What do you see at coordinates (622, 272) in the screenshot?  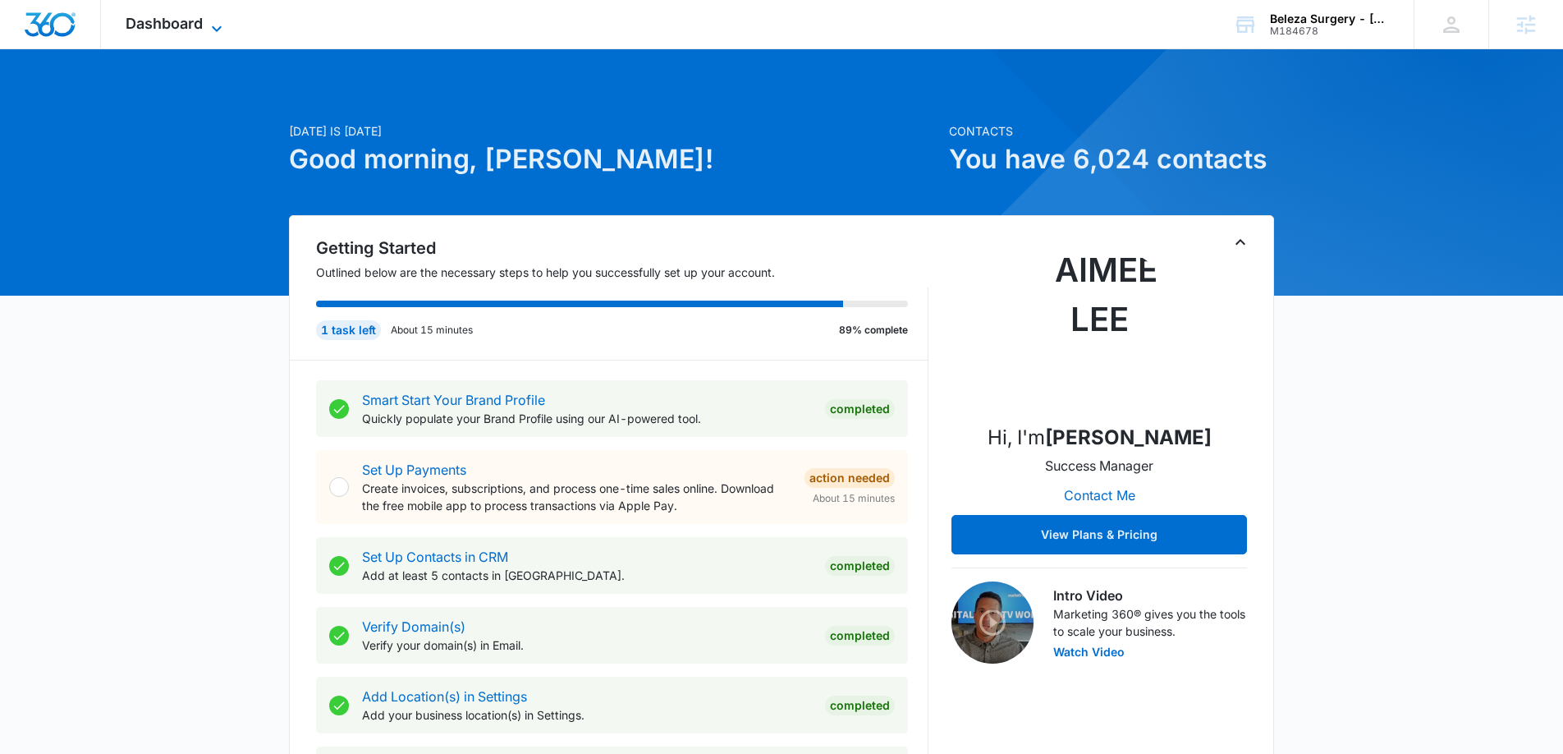 I see `p: Outlined below are the necessary steps to help you successfully set up your account.` at bounding box center [622, 272].